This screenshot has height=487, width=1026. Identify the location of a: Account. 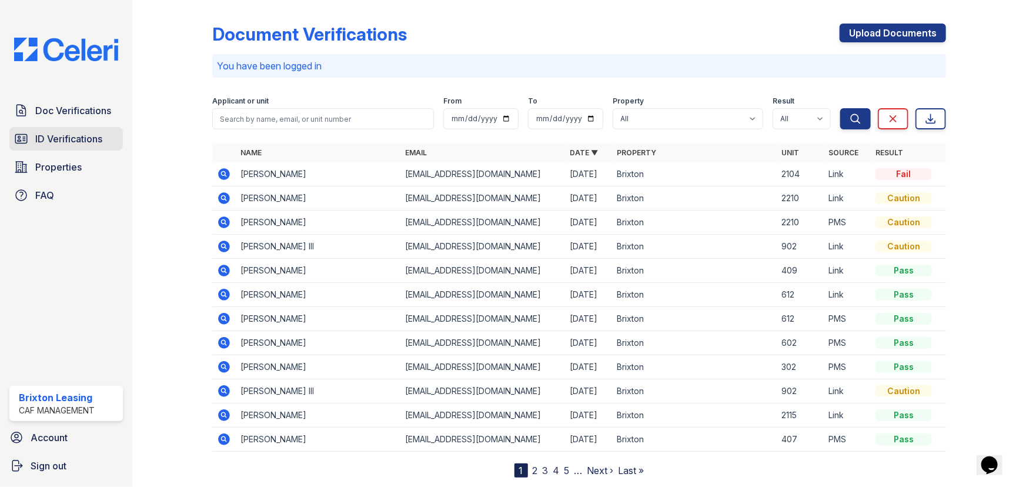
(66, 438).